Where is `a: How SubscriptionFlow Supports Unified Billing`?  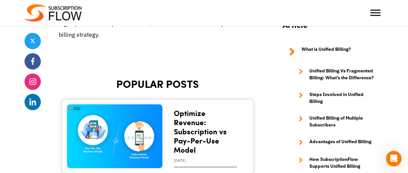 a: How SubscriptionFlow Supports Unified Billing is located at coordinates (335, 162).